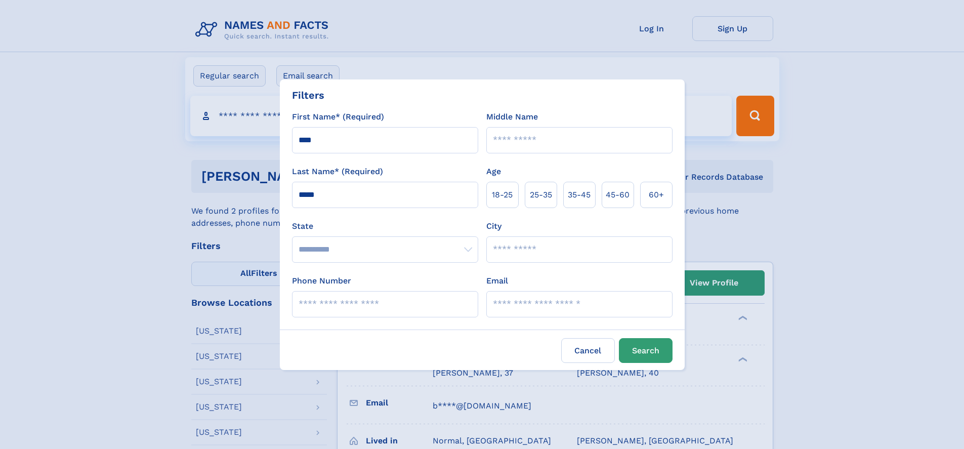  What do you see at coordinates (497, 281) in the screenshot?
I see `label: Email` at bounding box center [497, 281].